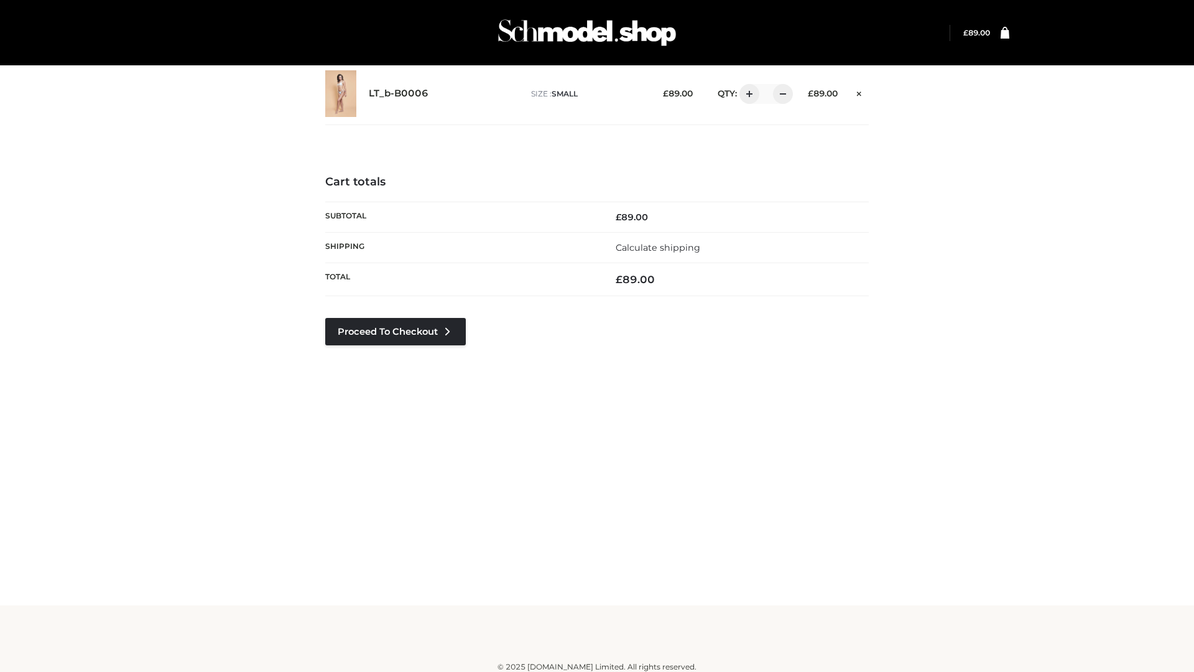 This screenshot has width=1194, height=672. Describe the element at coordinates (587, 32) in the screenshot. I see `img: Schmodel Admin 964` at that location.